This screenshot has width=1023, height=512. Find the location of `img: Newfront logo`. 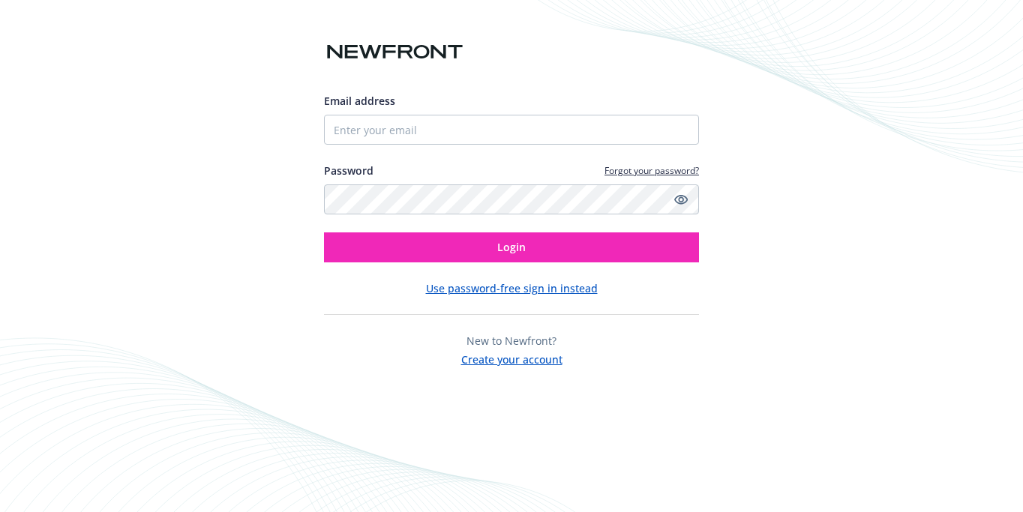

img: Newfront logo is located at coordinates (395, 52).